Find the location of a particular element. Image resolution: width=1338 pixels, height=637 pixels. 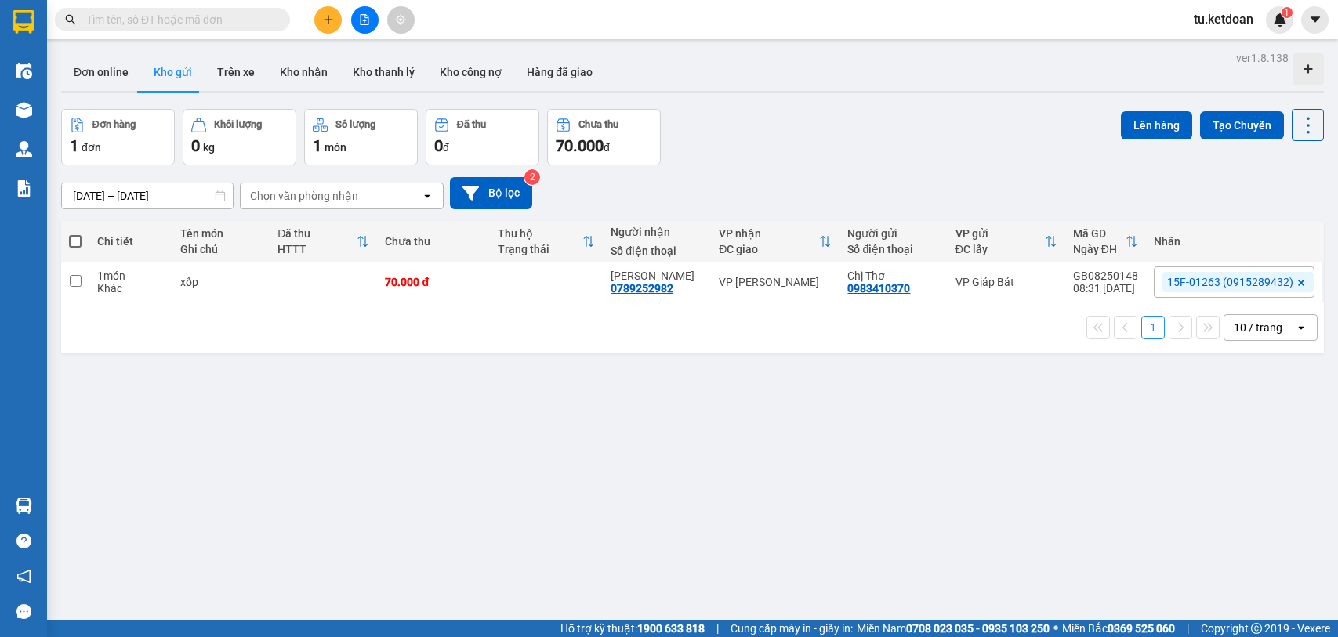

button: Hàng đã giao is located at coordinates (560, 72).